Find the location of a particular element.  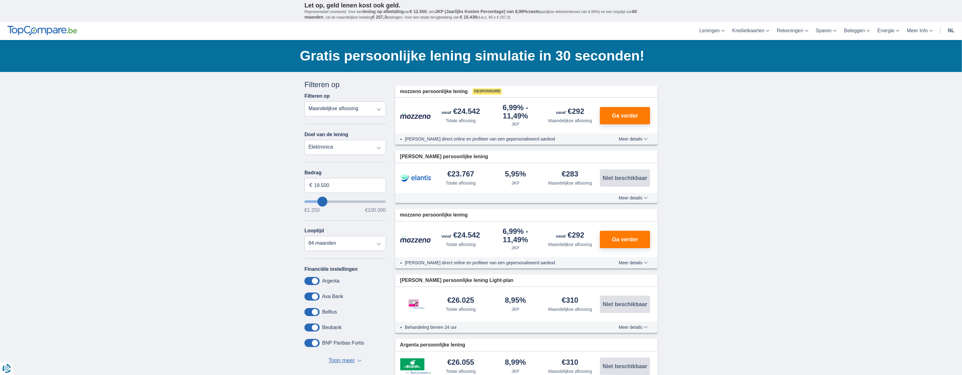

a: nl is located at coordinates (951, 31).